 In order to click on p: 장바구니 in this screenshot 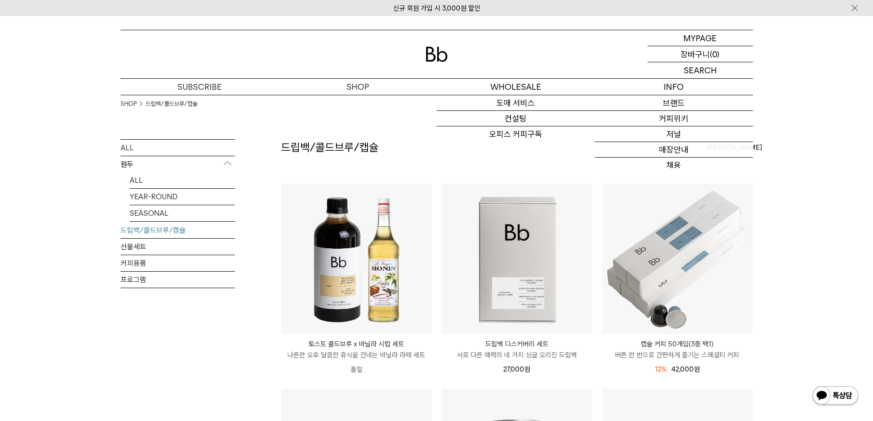, I will do `click(695, 54)`.